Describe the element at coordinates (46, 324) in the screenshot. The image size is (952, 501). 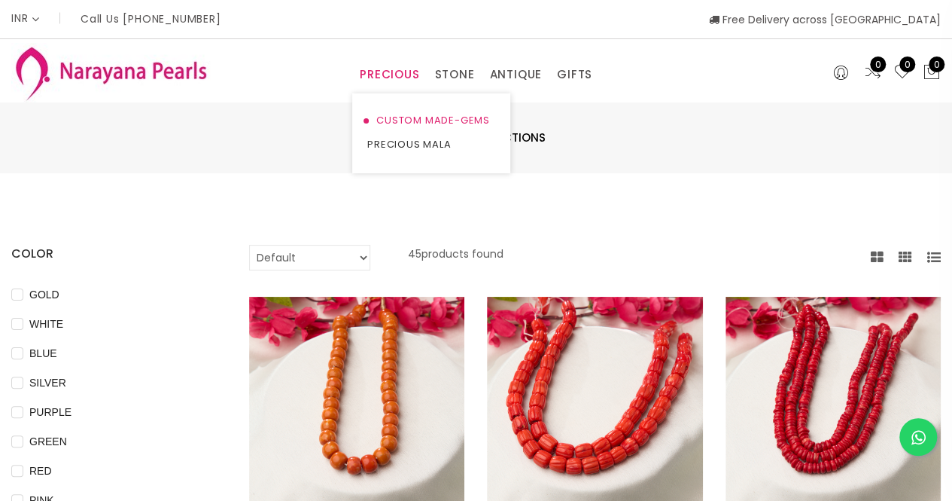
I see `span: WHITE` at that location.